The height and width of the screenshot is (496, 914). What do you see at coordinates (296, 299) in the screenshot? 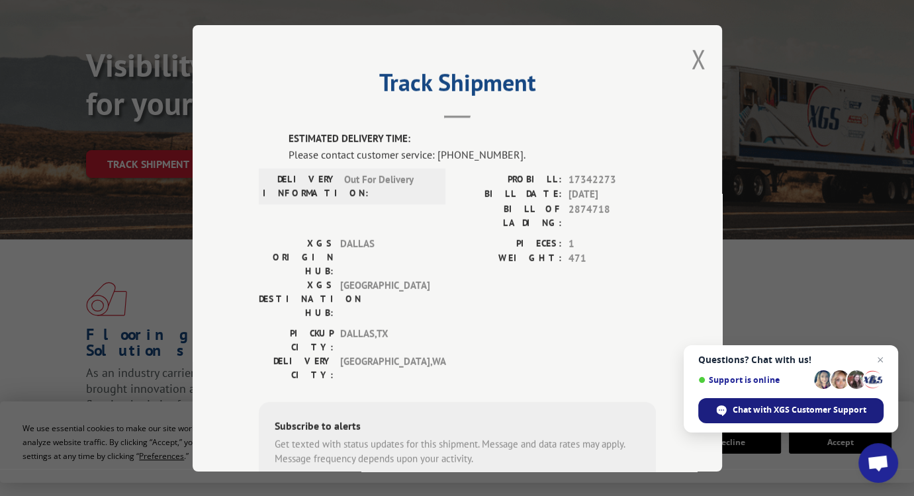
I see `label: XGS DESTINATION HUB:` at bounding box center [296, 299].